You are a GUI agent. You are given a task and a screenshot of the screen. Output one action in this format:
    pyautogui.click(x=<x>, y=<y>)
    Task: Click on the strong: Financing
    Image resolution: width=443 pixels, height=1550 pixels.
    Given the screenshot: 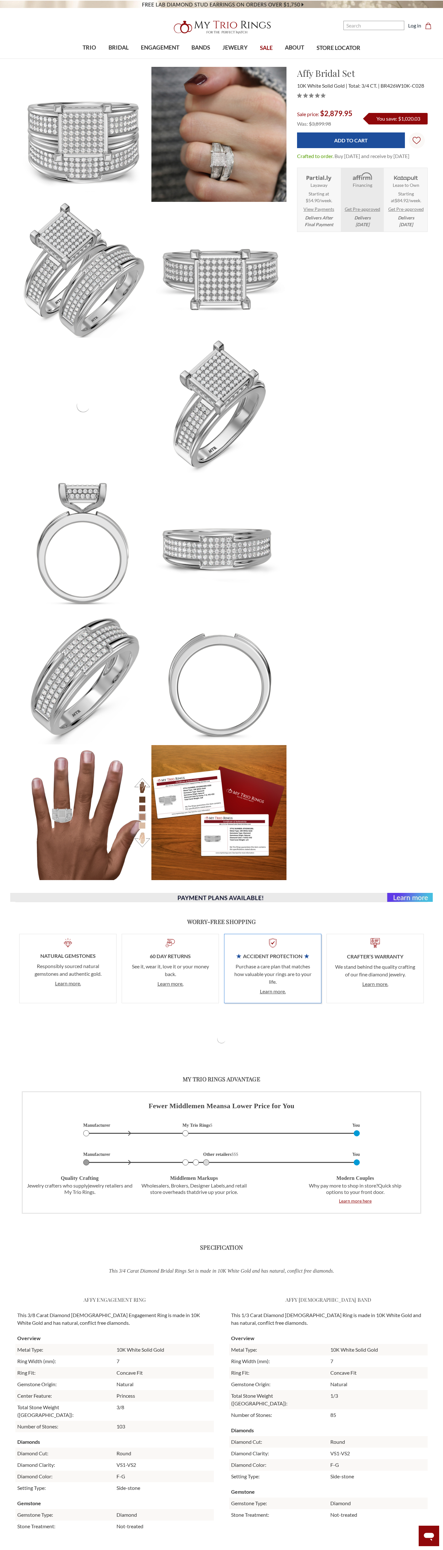 What is the action you would take?
    pyautogui.click(x=362, y=185)
    